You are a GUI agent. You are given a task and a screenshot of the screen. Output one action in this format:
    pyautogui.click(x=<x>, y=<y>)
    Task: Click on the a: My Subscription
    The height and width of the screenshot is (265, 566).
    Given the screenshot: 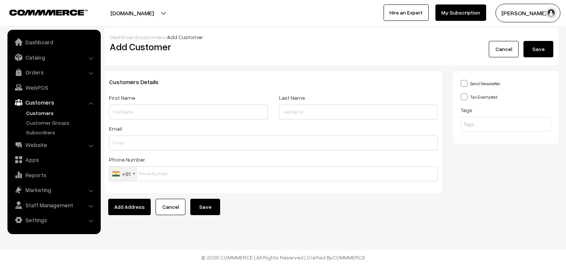 What is the action you would take?
    pyautogui.click(x=460, y=13)
    